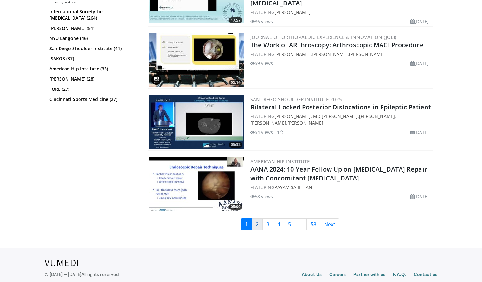  What do you see at coordinates (400, 275) in the screenshot?
I see `a: F.A.Q.` at bounding box center [400, 275].